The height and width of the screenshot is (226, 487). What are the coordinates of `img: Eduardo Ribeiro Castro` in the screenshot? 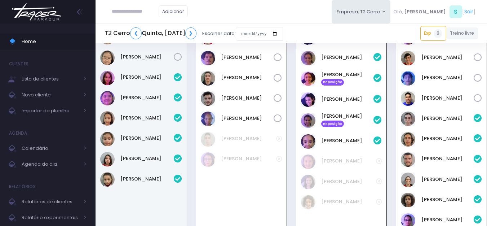 It's located at (408, 58).